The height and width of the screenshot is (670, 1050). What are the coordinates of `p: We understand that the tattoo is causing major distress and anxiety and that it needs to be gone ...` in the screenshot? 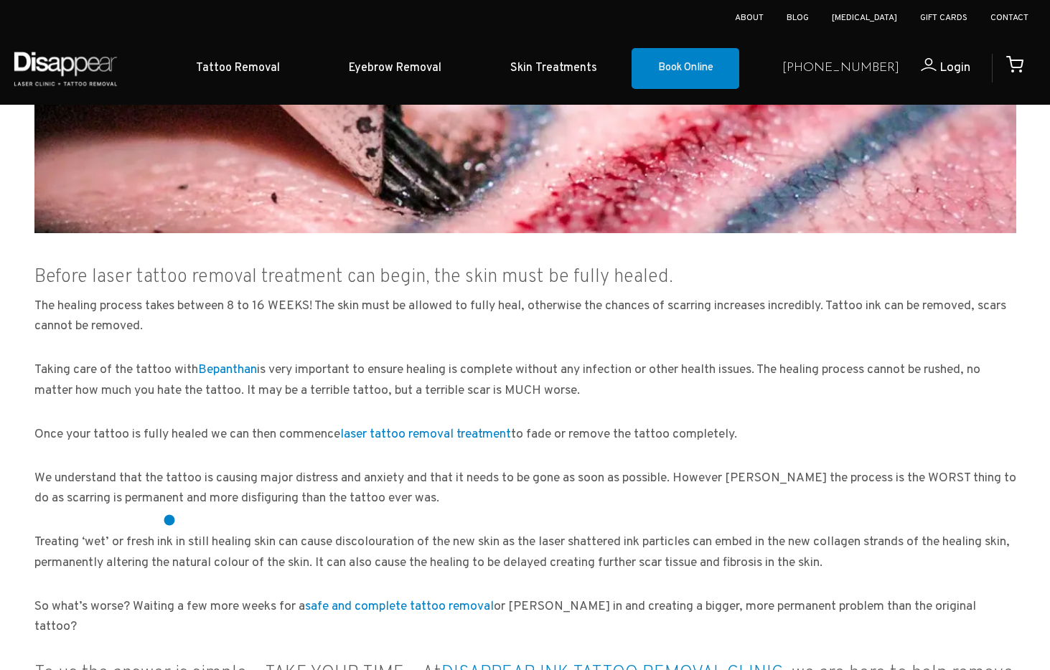 It's located at (525, 490).